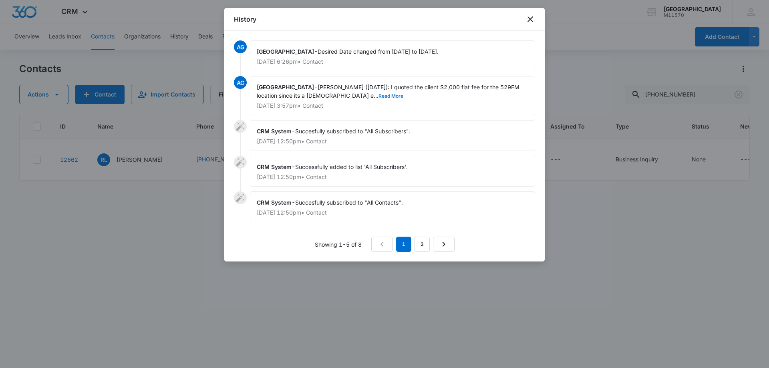  Describe the element at coordinates (351, 167) in the screenshot. I see `span: Successfully added to list 'All Subscribers'.` at that location.